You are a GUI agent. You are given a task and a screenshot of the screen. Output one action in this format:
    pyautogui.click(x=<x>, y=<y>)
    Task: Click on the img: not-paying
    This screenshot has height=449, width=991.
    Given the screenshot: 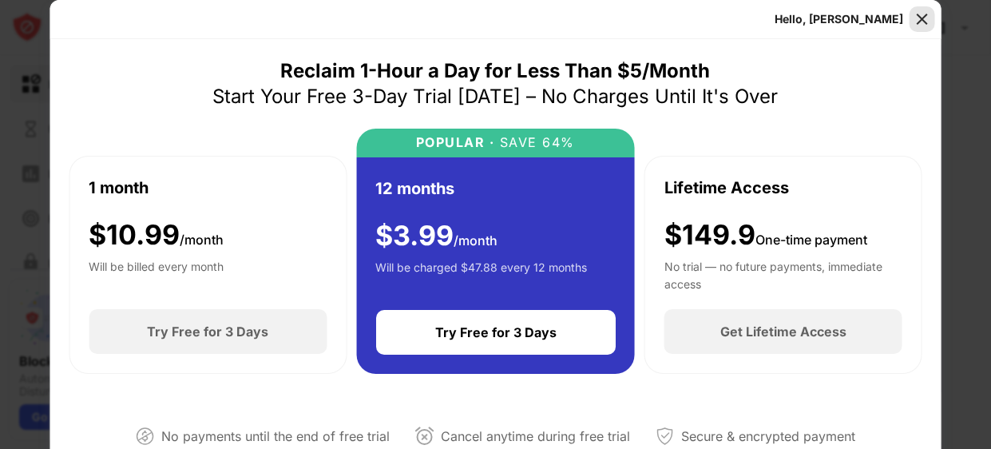 What is the action you would take?
    pyautogui.click(x=145, y=436)
    